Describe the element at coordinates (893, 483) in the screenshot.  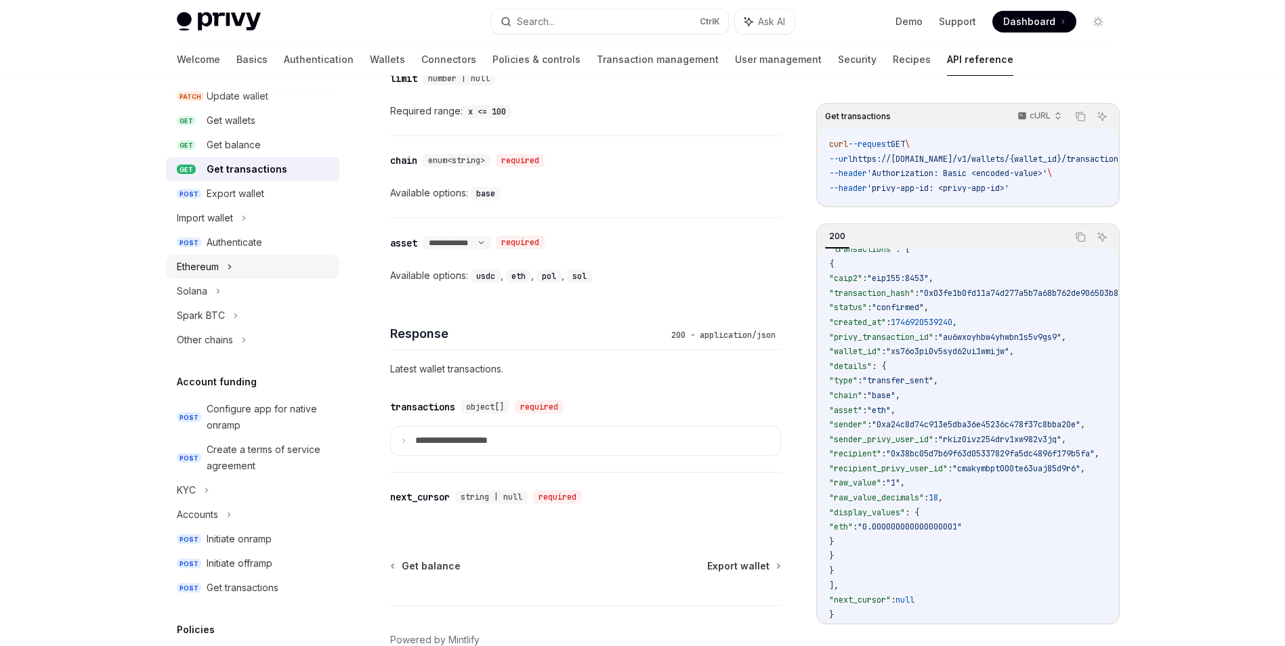
I see `span: "1"` at that location.